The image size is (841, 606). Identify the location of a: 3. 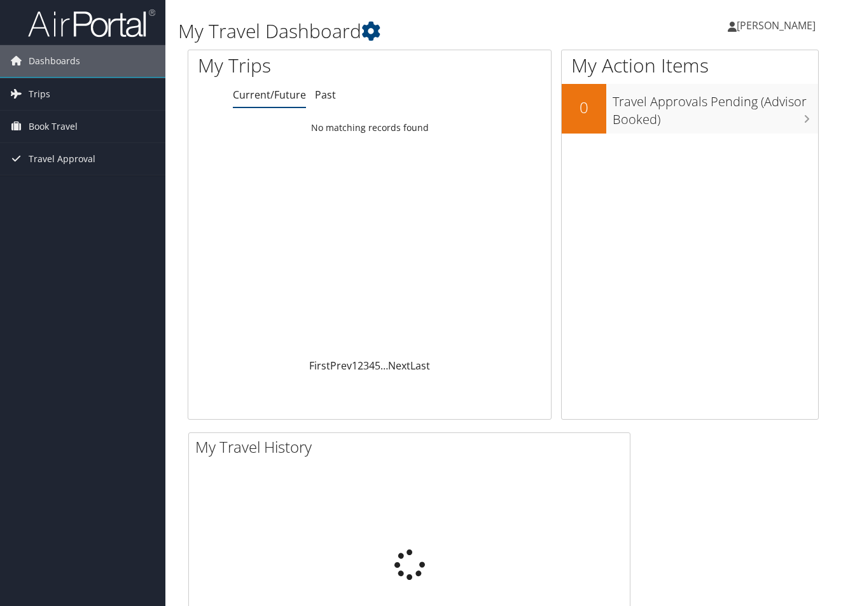
(366, 366).